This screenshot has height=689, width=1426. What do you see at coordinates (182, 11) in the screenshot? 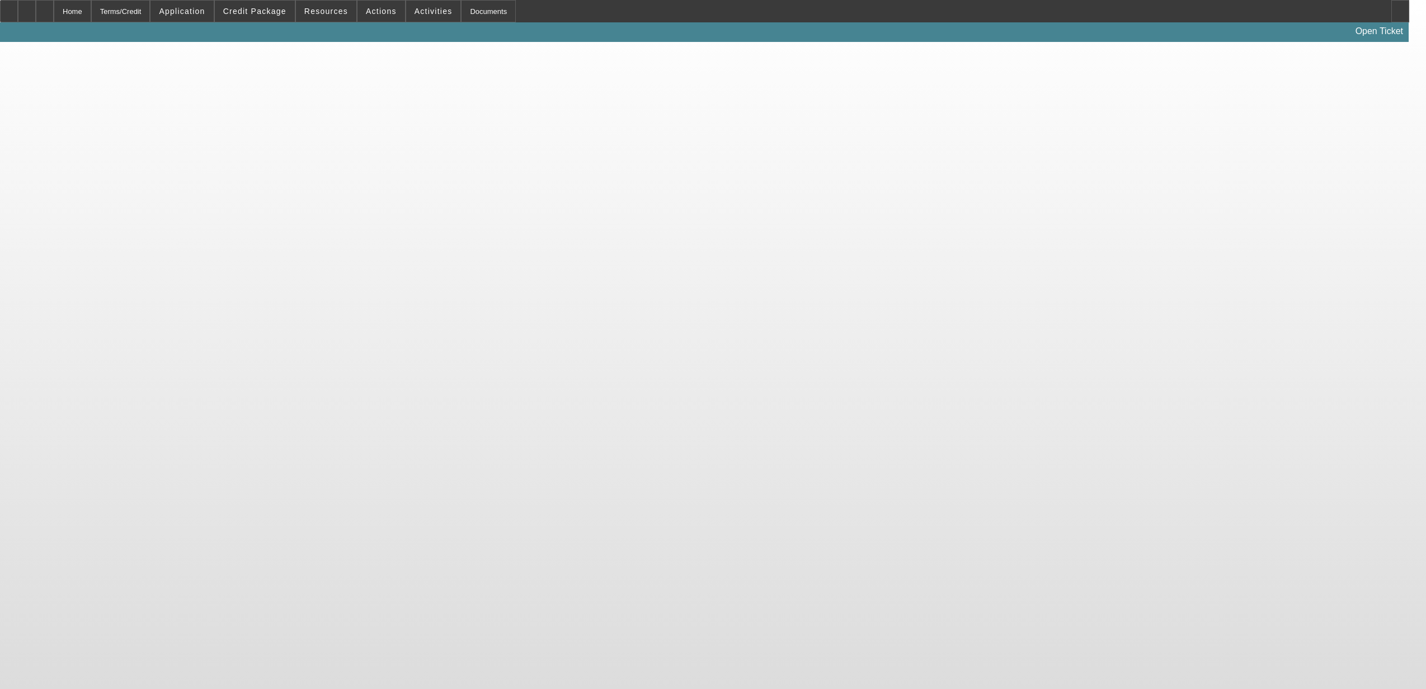
I see `span: Application` at bounding box center [182, 11].